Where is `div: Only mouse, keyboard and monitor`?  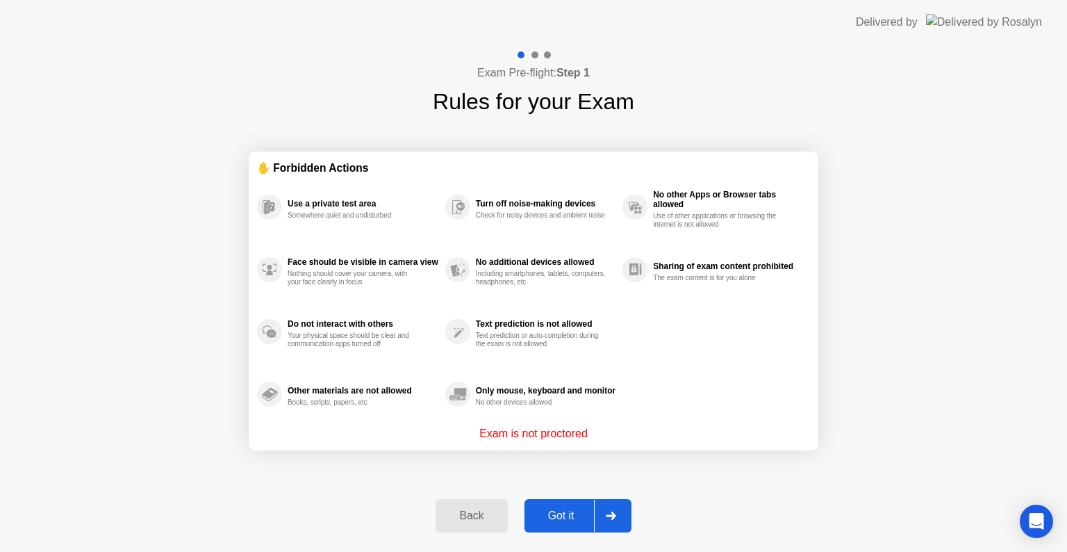
div: Only mouse, keyboard and monitor is located at coordinates (546, 391).